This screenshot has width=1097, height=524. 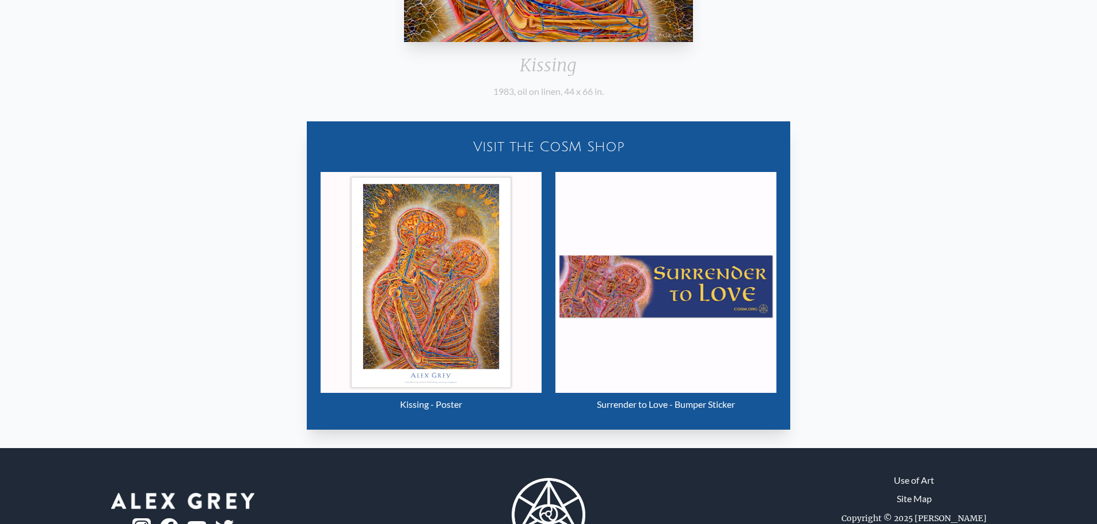 What do you see at coordinates (431, 294) in the screenshot?
I see `a: Kissing - Poster` at bounding box center [431, 294].